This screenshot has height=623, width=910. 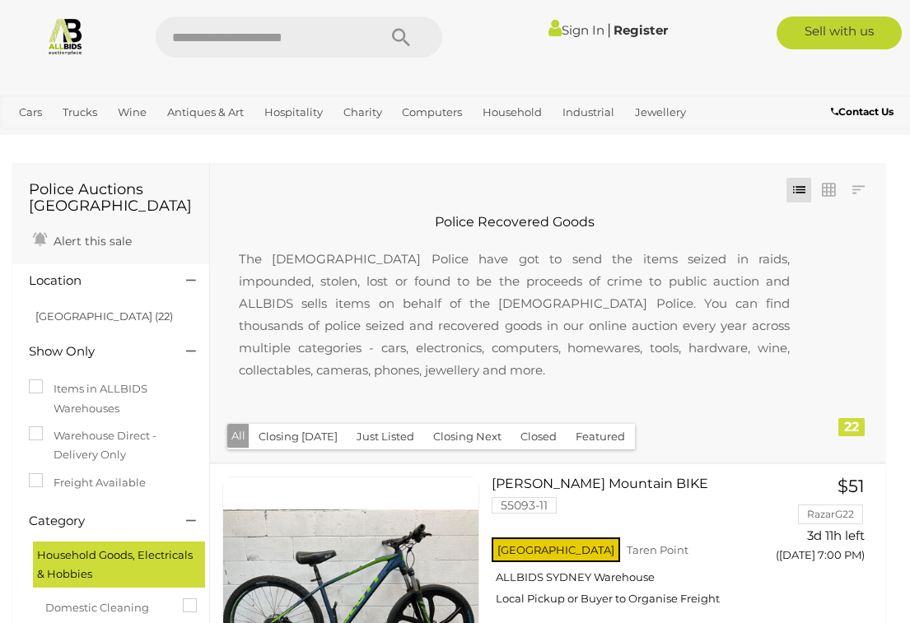 What do you see at coordinates (539, 437) in the screenshot?
I see `button: Closed` at bounding box center [539, 437].